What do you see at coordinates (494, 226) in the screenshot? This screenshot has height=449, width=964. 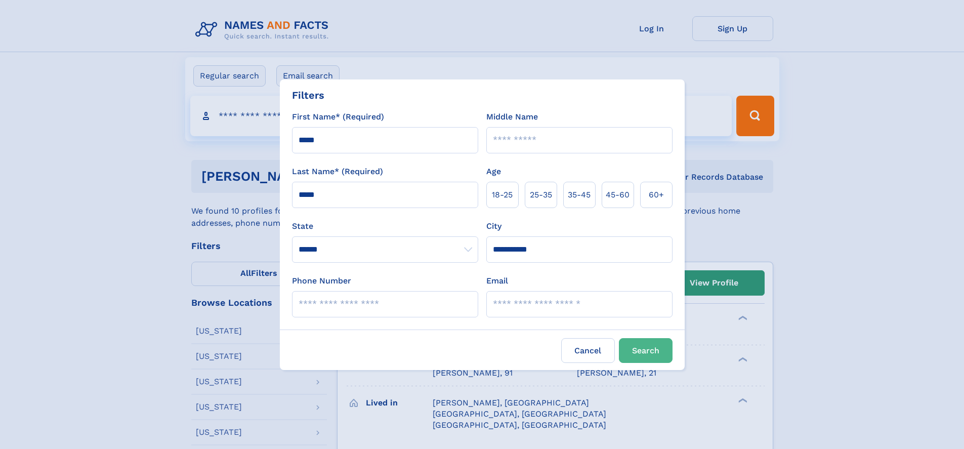 I see `label: City` at bounding box center [494, 226].